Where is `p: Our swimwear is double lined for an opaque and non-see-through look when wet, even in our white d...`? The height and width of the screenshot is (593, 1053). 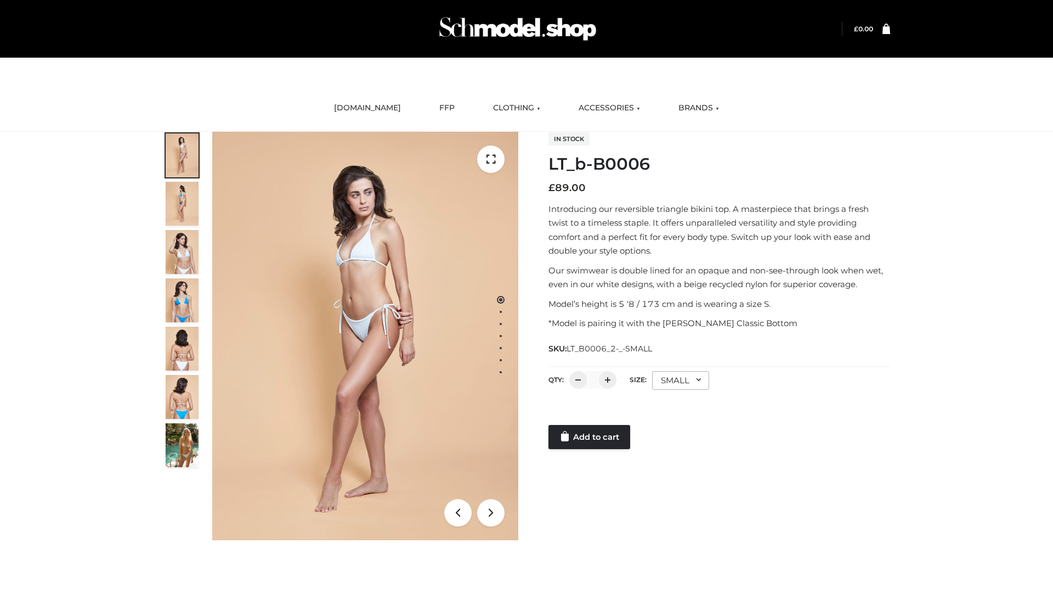
p: Our swimwear is double lined for an opaque and non-see-through look when wet, even in our white d... is located at coordinates (719, 277).